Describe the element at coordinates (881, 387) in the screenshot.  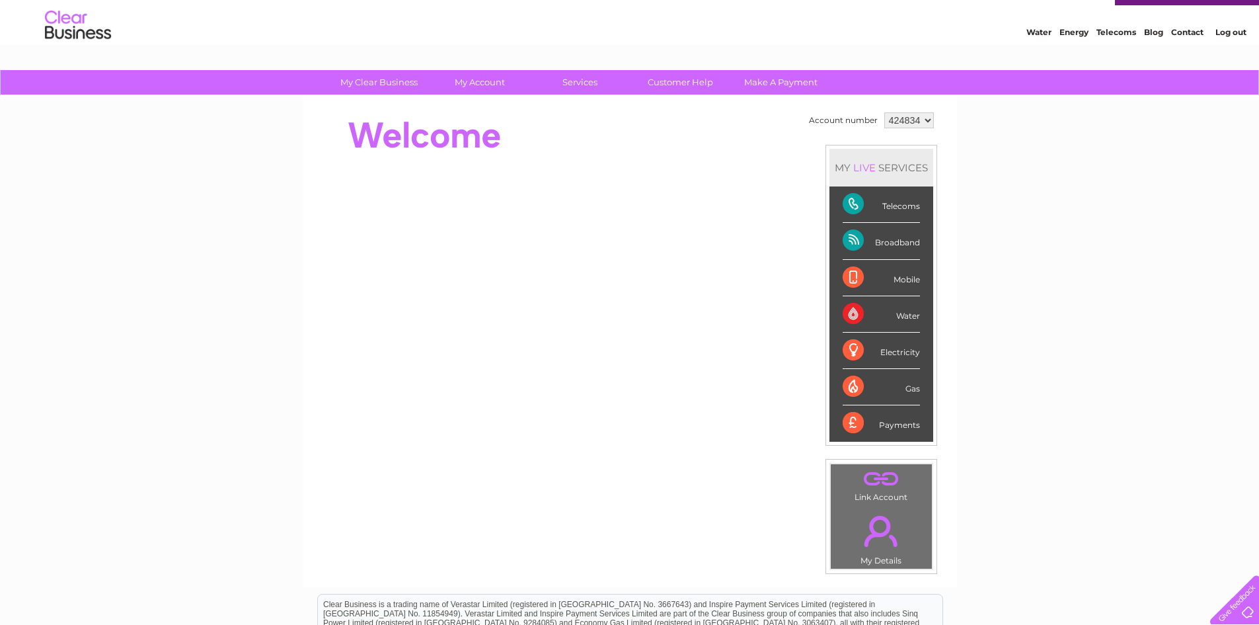
I see `div: Gas` at that location.